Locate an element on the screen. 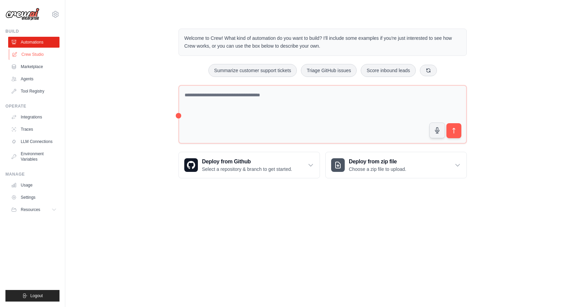  div: Operate is located at coordinates (32, 106).